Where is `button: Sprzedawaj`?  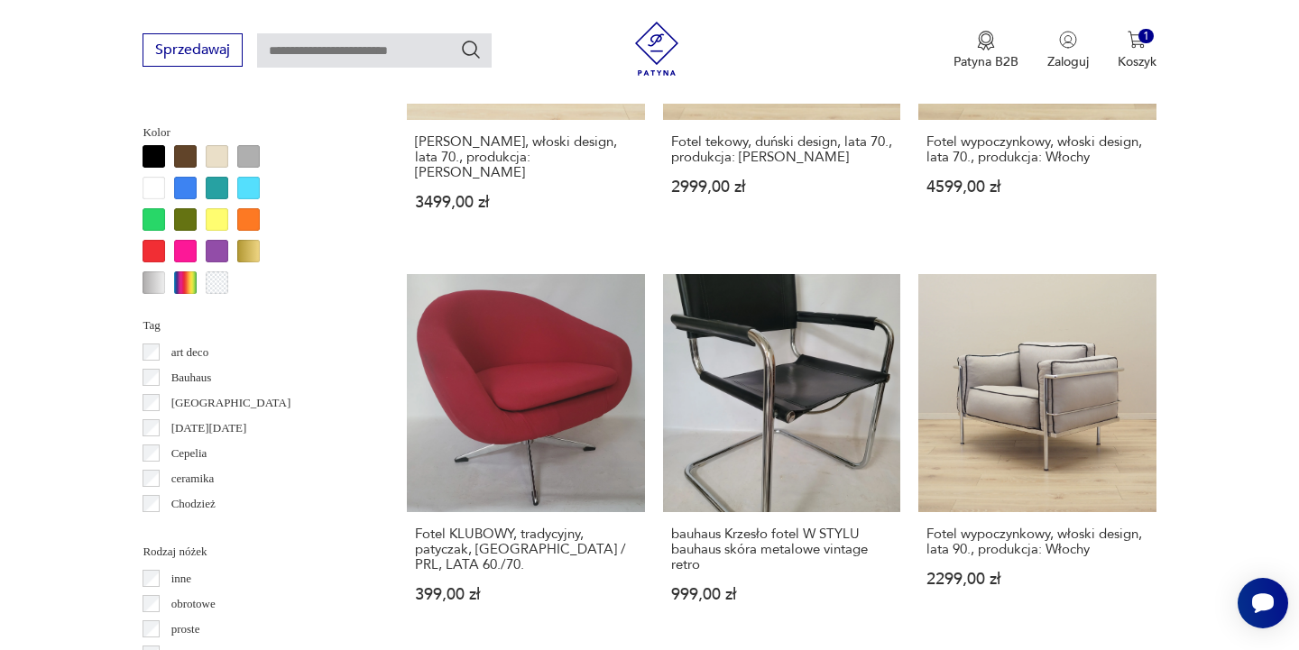 button: Sprzedawaj is located at coordinates (192, 50).